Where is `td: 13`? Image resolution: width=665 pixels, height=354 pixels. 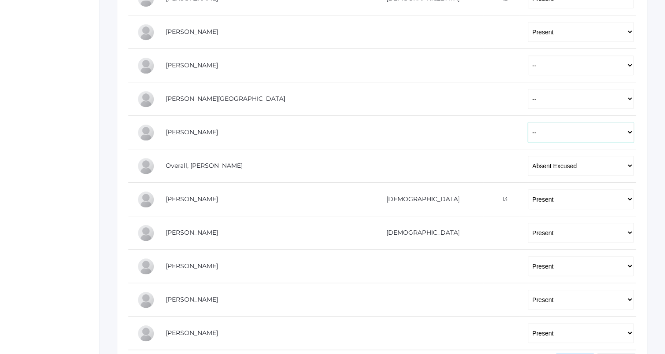 td: 13 is located at coordinates (501, 199).